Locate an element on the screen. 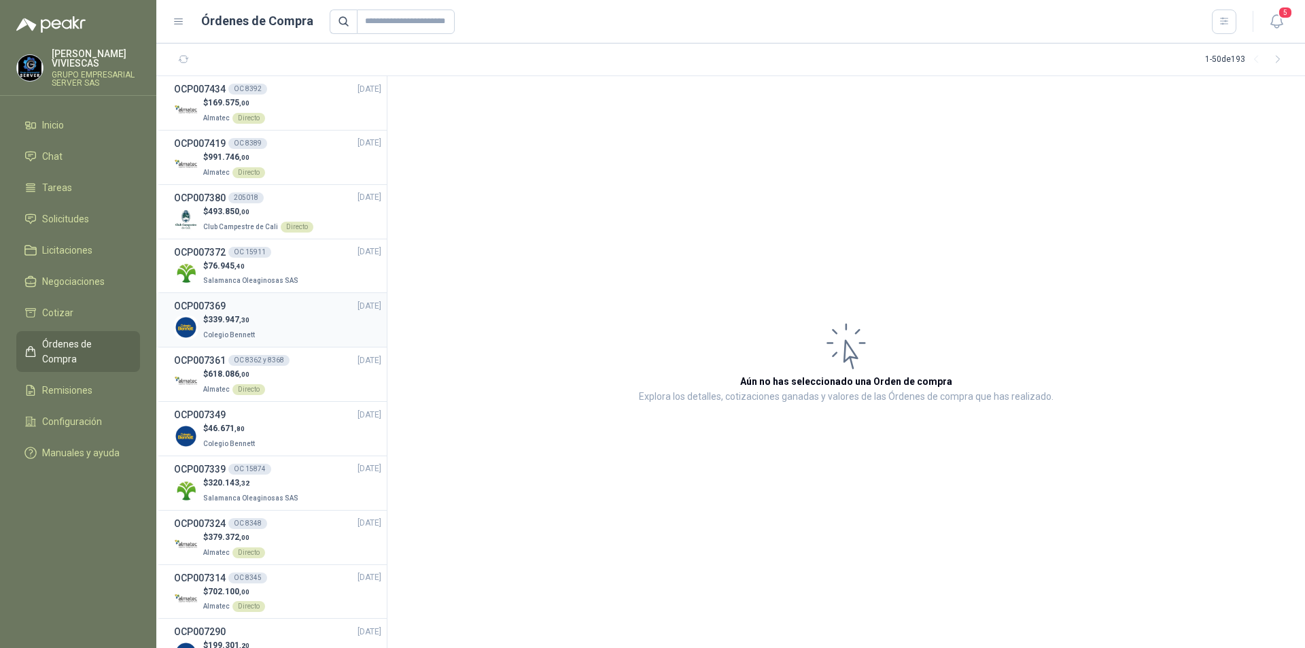 The image size is (1305, 648). a: Tareas is located at coordinates (78, 188).